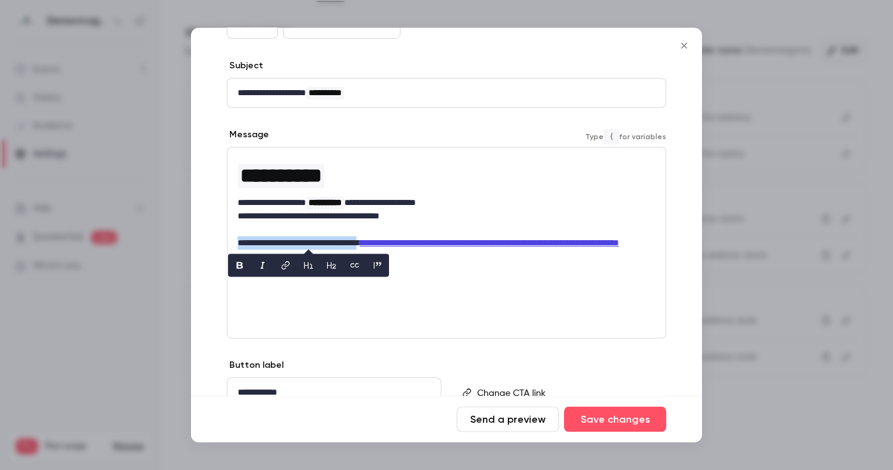  What do you see at coordinates (255, 366) in the screenshot?
I see `label: Button label` at bounding box center [255, 366].